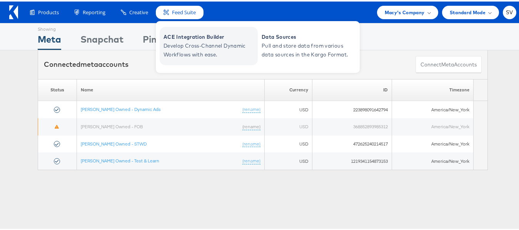  I want to click on span: ACE Integration Builder, so click(210, 35).